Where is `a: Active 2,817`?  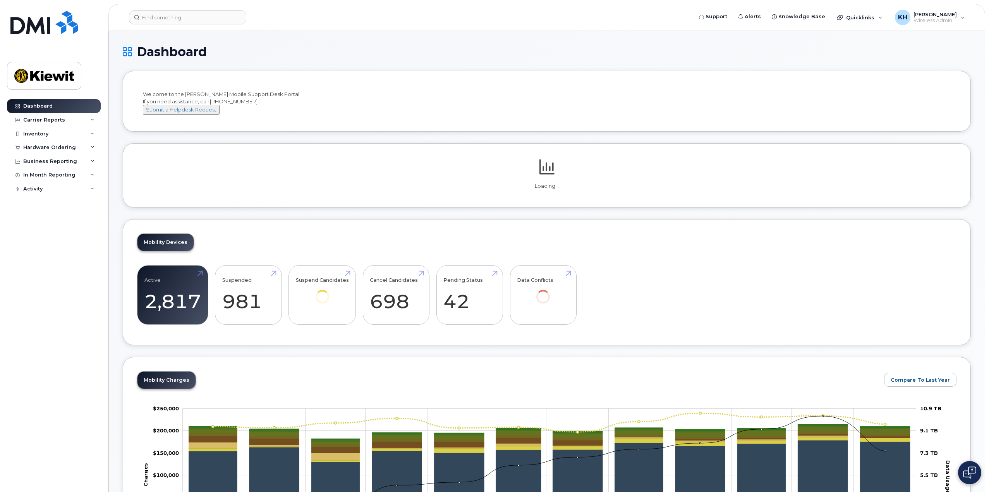 a: Active 2,817 is located at coordinates (173, 295).